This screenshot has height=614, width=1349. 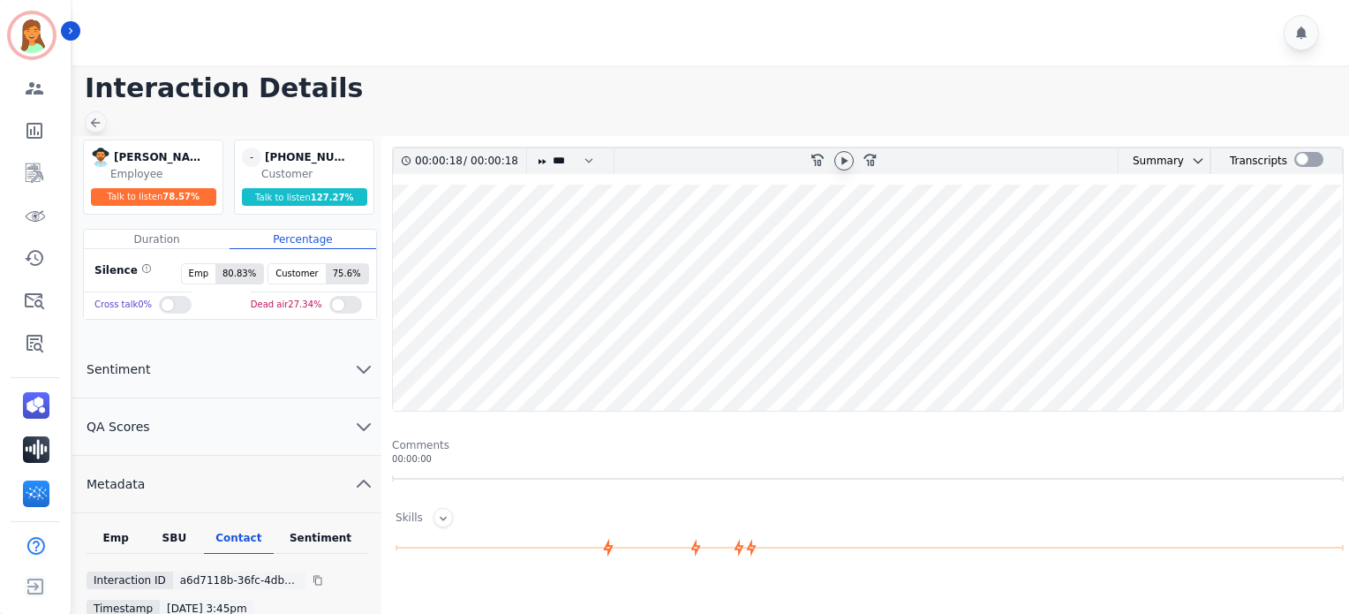 What do you see at coordinates (315, 174) in the screenshot?
I see `div: Customer` at bounding box center [315, 174].